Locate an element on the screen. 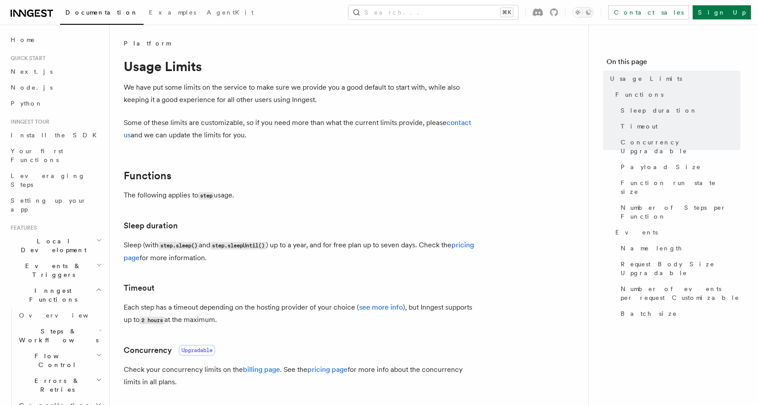 The height and width of the screenshot is (405, 758). span: Upgradable is located at coordinates (197, 350).